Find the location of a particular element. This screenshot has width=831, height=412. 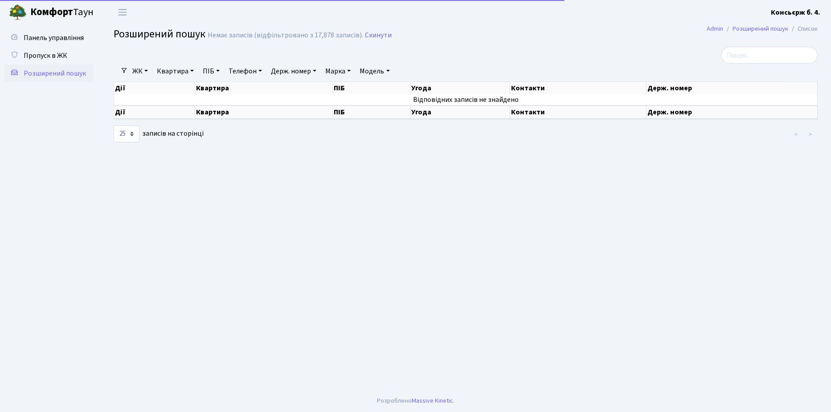

li: Список is located at coordinates (802, 29).